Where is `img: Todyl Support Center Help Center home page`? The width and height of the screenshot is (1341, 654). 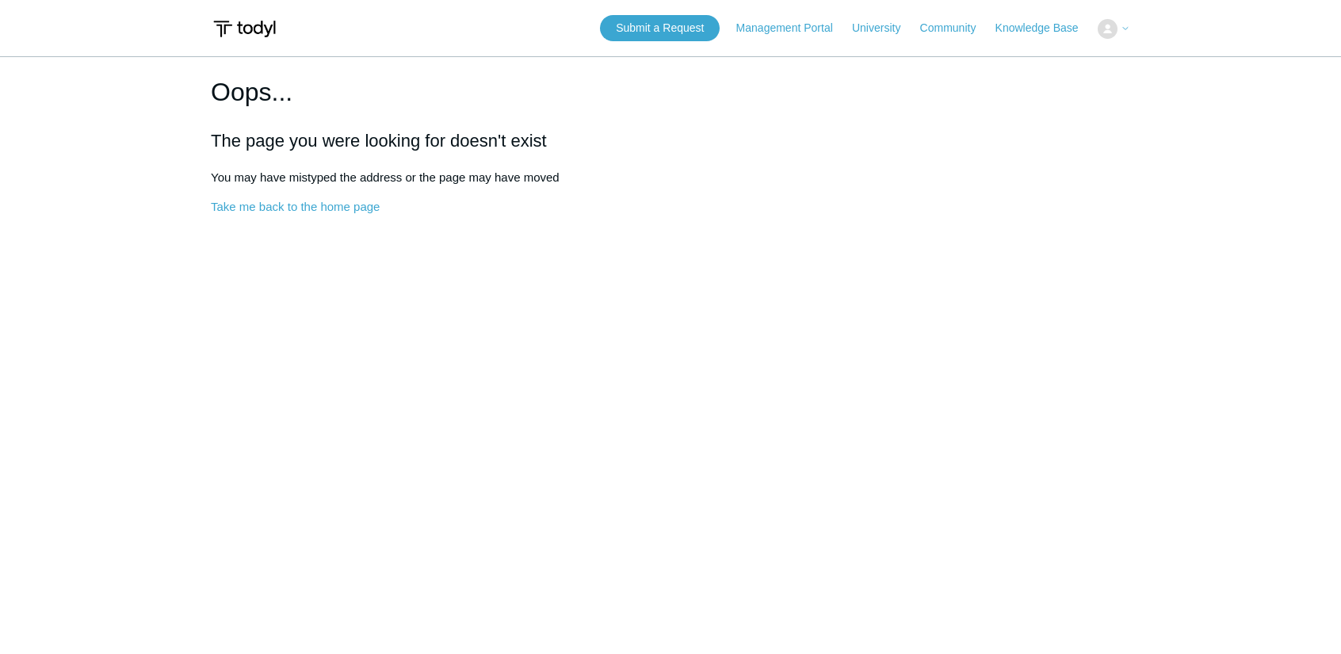 img: Todyl Support Center Help Center home page is located at coordinates (244, 29).